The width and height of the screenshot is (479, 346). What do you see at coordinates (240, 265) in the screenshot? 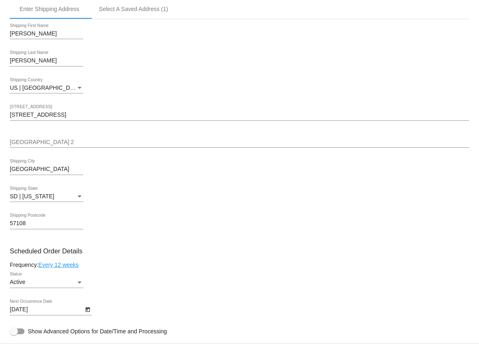
I see `div: Frequency:` at bounding box center [240, 265].